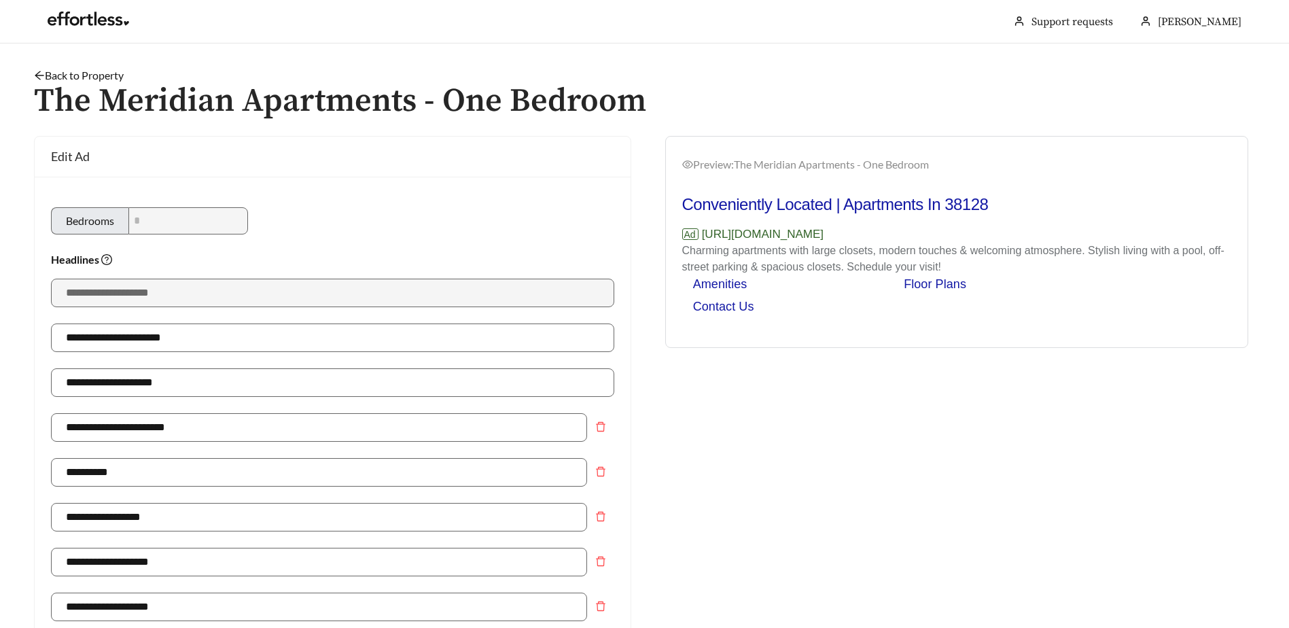 The image size is (1289, 628). Describe the element at coordinates (1072, 22) in the screenshot. I see `a: Support requests` at that location.